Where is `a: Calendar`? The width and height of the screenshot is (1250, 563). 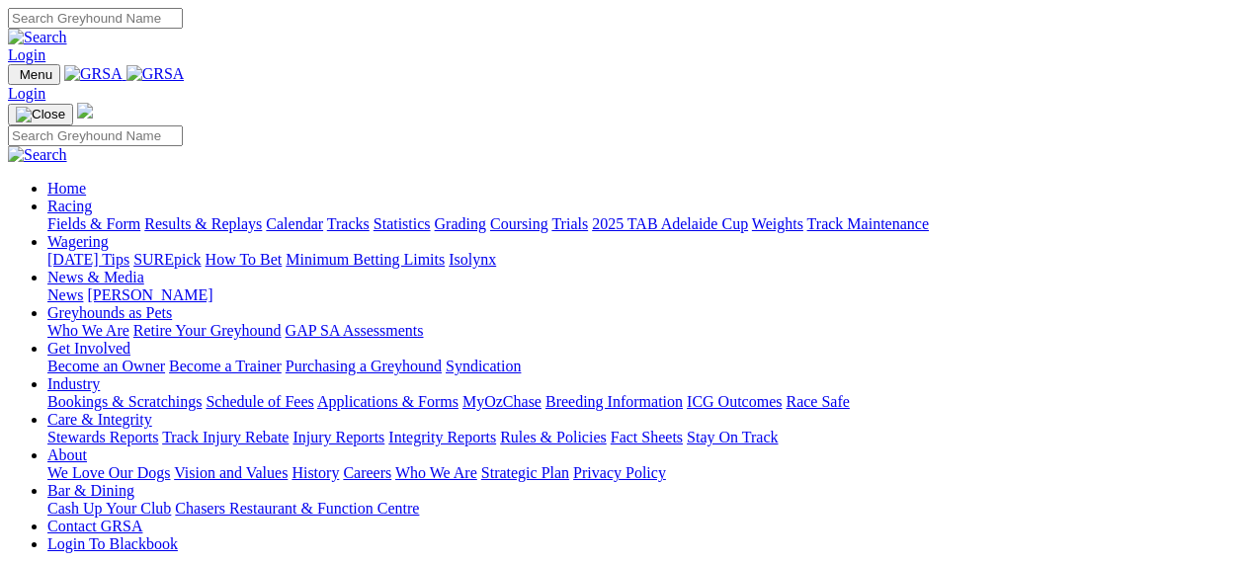 a: Calendar is located at coordinates (294, 223).